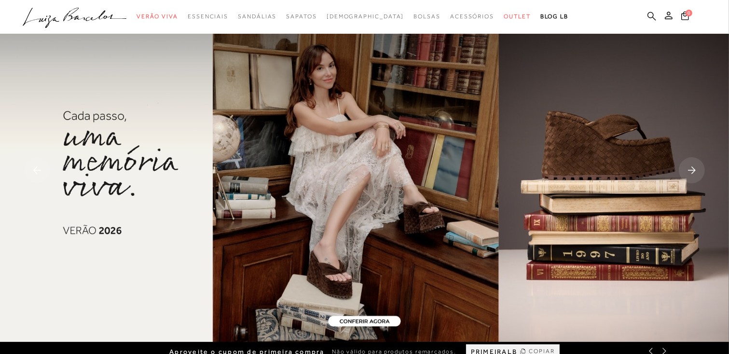  Describe the element at coordinates (257, 16) in the screenshot. I see `span: Sandálias` at that location.